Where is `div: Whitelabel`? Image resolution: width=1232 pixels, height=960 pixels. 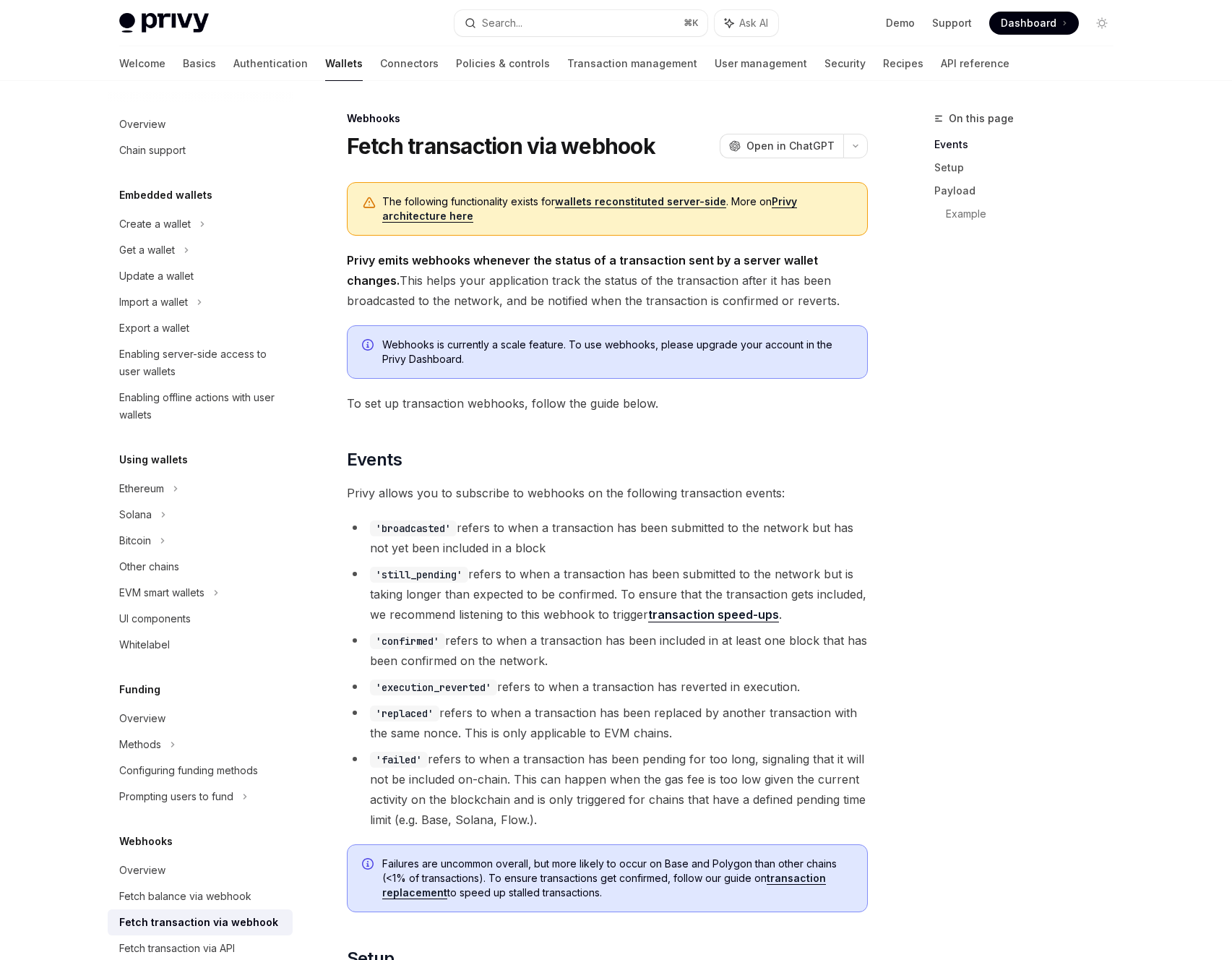
div: Whitelabel is located at coordinates (145, 644).